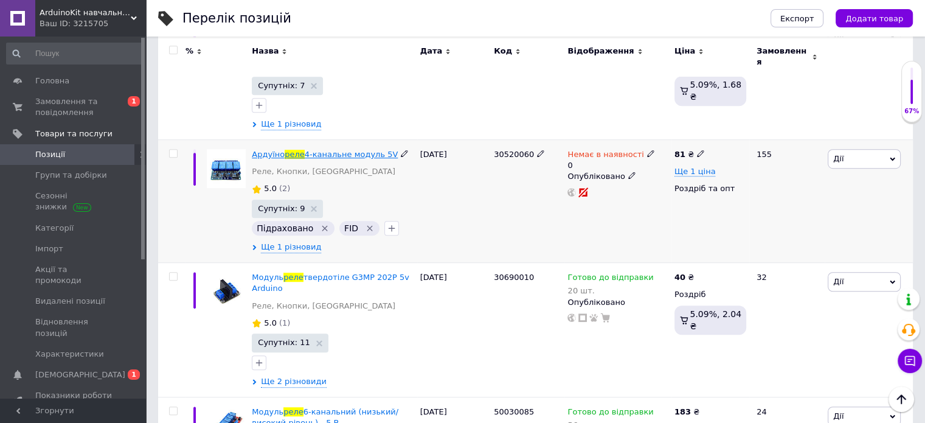 Image resolution: width=925 pixels, height=423 pixels. I want to click on span: Показники роботи компанії, so click(74, 401).